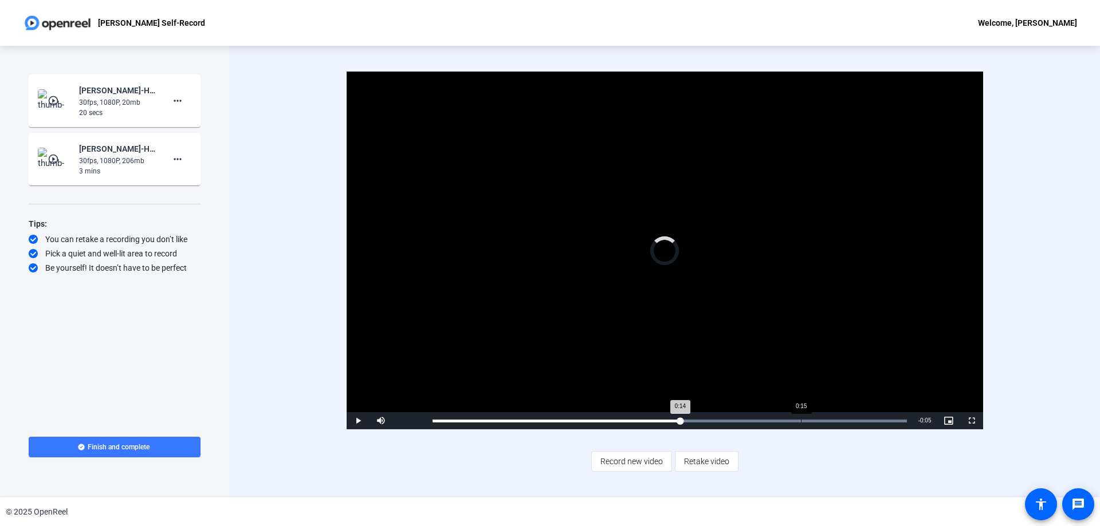 This screenshot has width=1100, height=526. Describe the element at coordinates (670, 421) in the screenshot. I see `div: Progress Bar` at that location.